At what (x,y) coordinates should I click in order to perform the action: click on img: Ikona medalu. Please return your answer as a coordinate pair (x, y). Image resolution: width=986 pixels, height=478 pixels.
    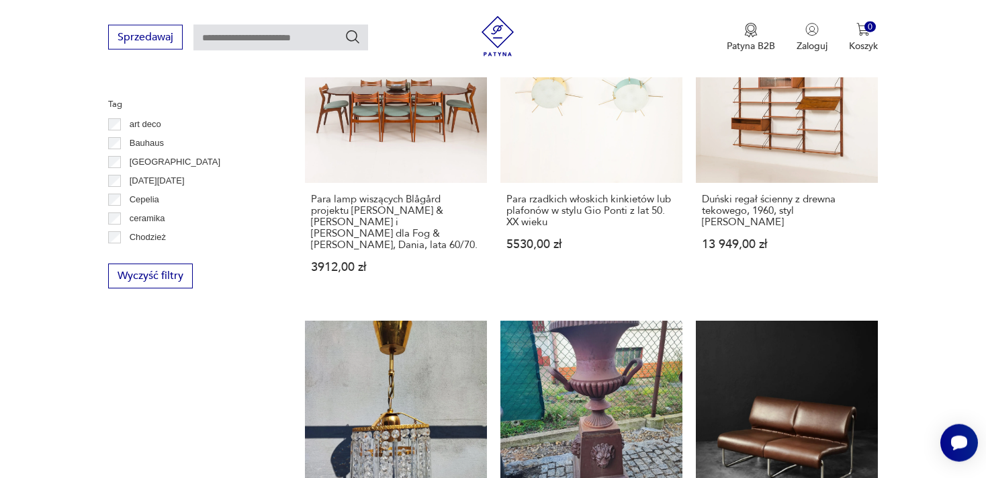
    Looking at the image, I should click on (751, 30).